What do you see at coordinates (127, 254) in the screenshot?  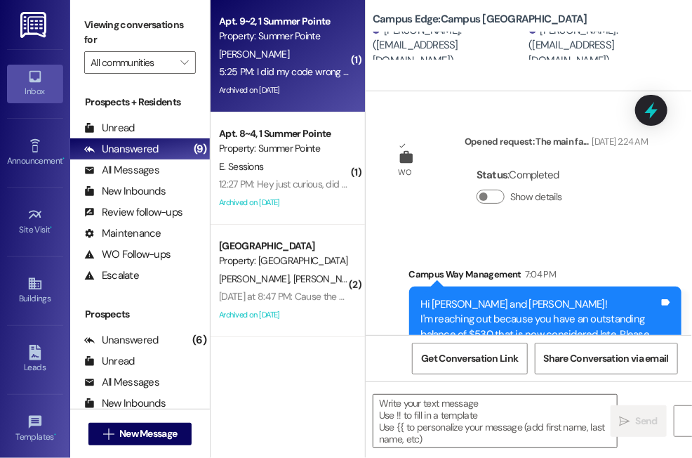 I see `div: WO Follow-ups` at bounding box center [127, 254].